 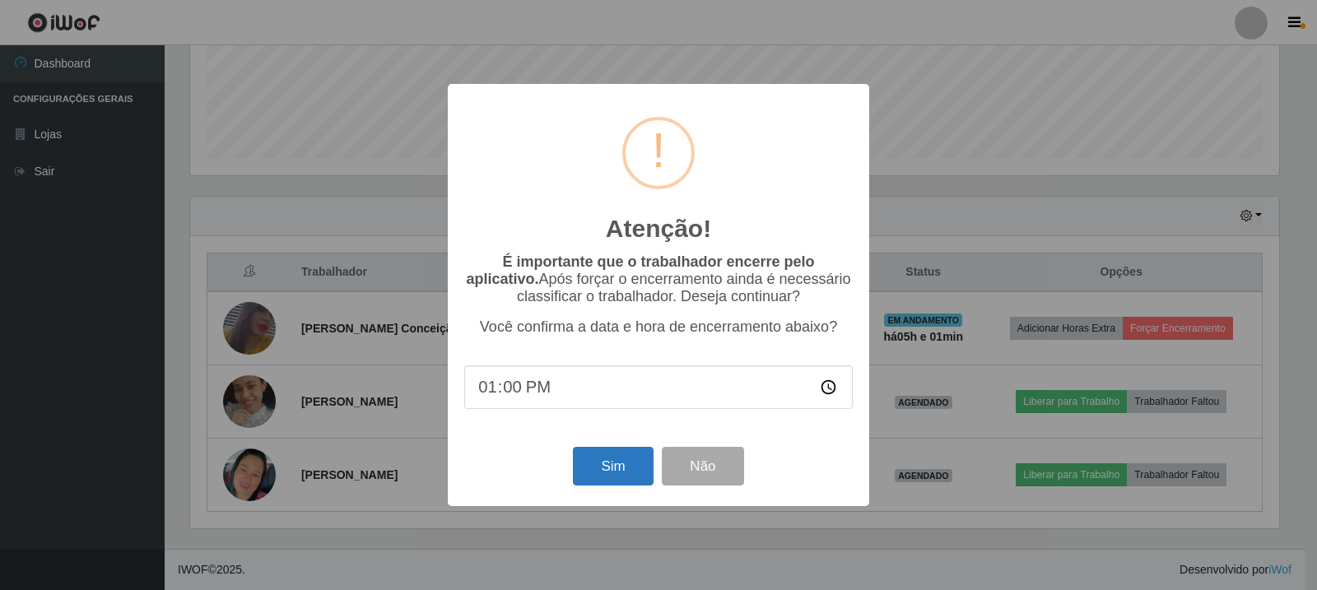 I want to click on button: Sim, so click(x=612, y=466).